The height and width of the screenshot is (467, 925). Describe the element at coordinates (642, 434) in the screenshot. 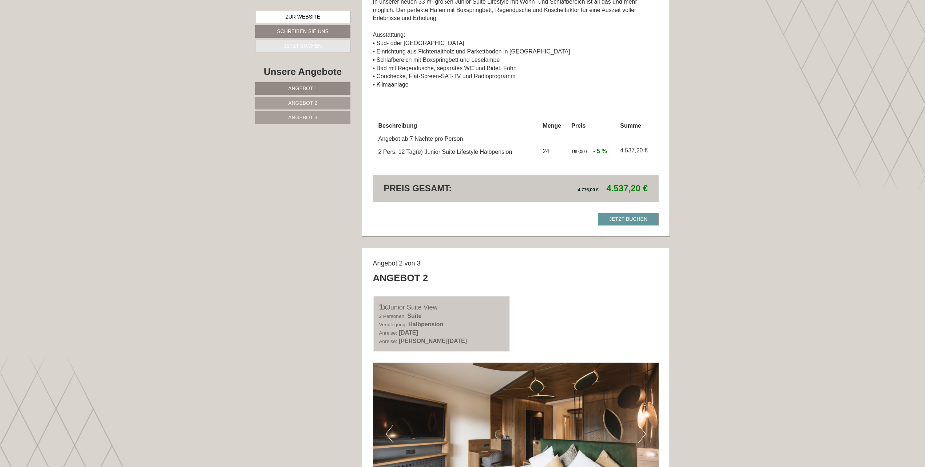

I see `button: Next` at that location.